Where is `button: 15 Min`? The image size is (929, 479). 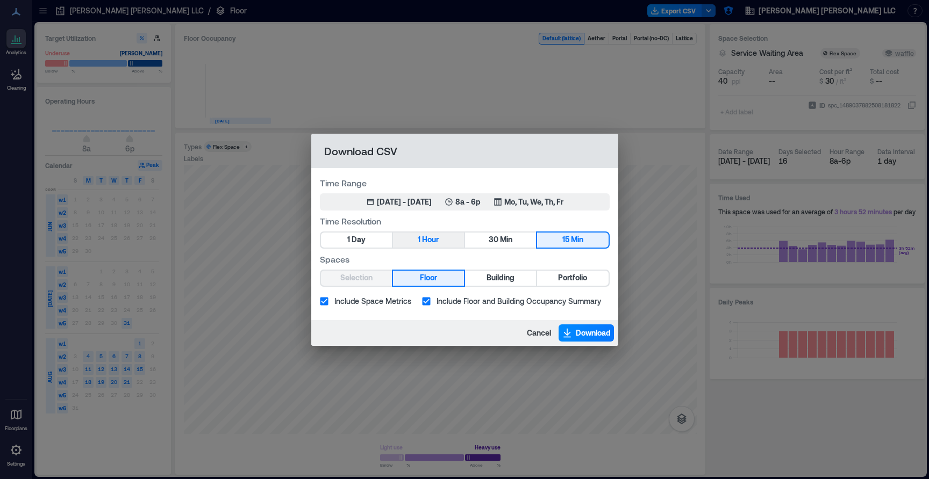 button: 15 Min is located at coordinates (572, 240).